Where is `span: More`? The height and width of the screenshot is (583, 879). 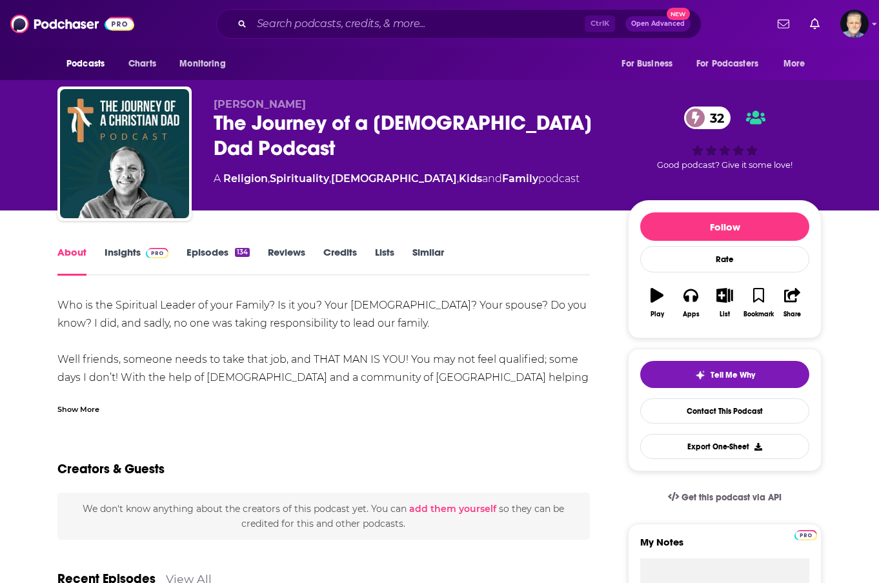
span: More is located at coordinates (794, 64).